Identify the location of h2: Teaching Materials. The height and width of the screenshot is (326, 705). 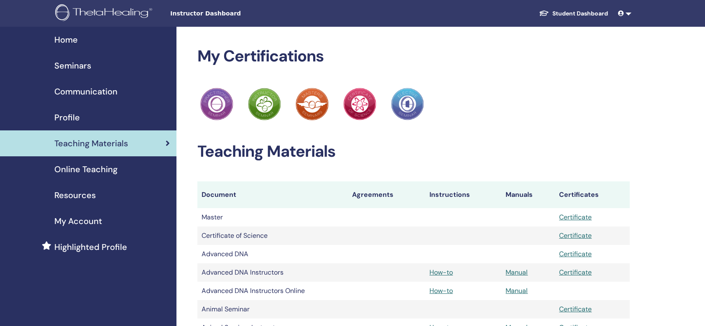
(414, 152).